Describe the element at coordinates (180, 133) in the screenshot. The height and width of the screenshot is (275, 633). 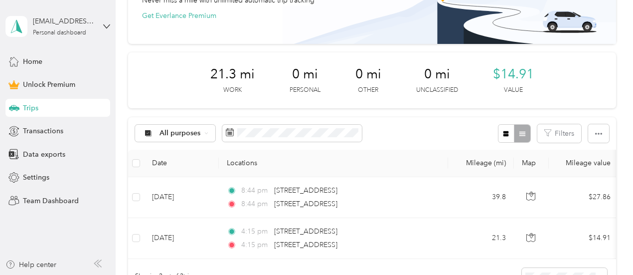
I see `span: All purposes` at that location.